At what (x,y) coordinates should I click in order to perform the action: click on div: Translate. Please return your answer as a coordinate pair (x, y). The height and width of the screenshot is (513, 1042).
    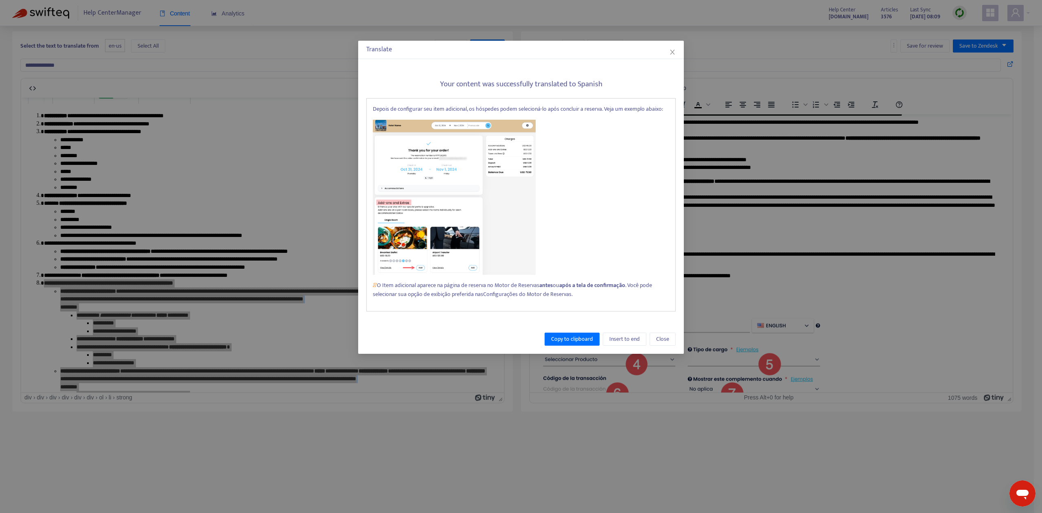
    Looking at the image, I should click on (521, 50).